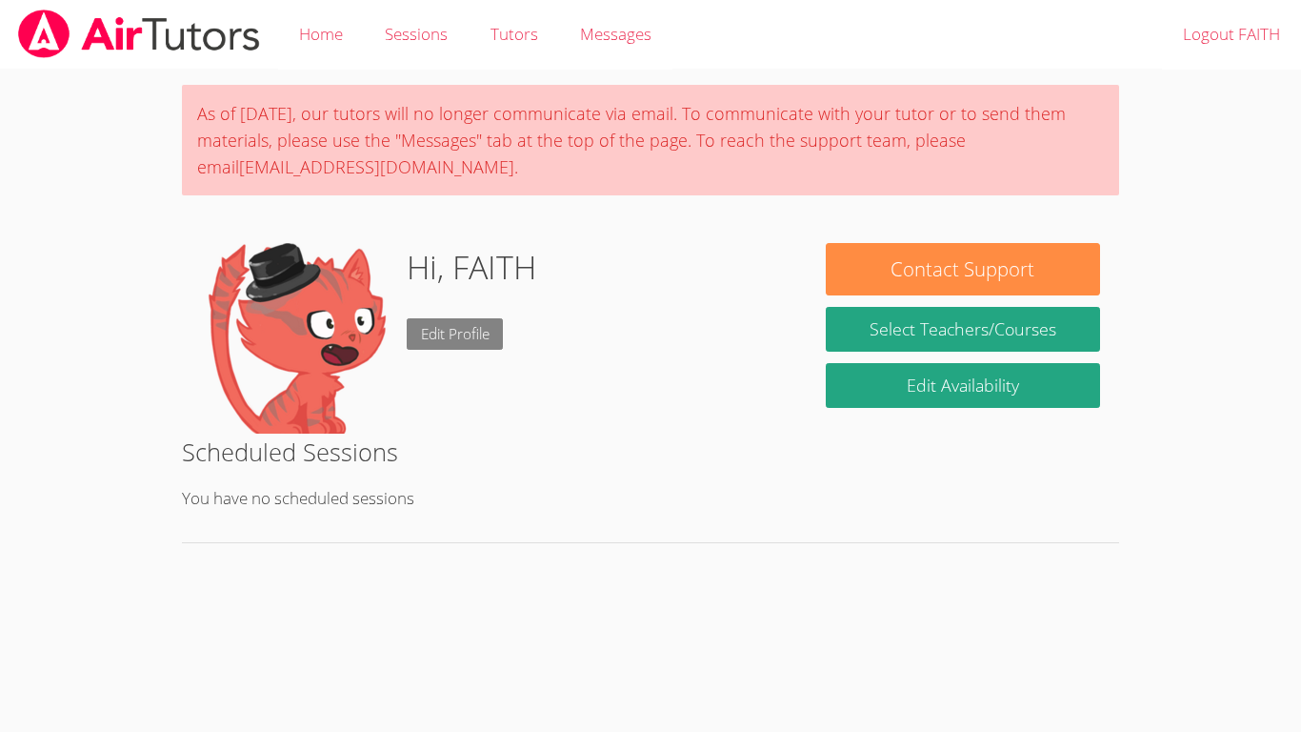  What do you see at coordinates (963, 269) in the screenshot?
I see `button: Contact Support` at bounding box center [963, 269].